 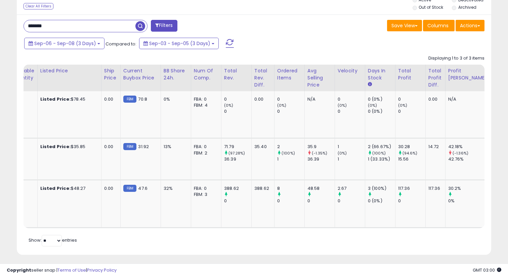 What do you see at coordinates (461, 153) in the screenshot?
I see `small: (-1.36%)` at bounding box center [461, 153].